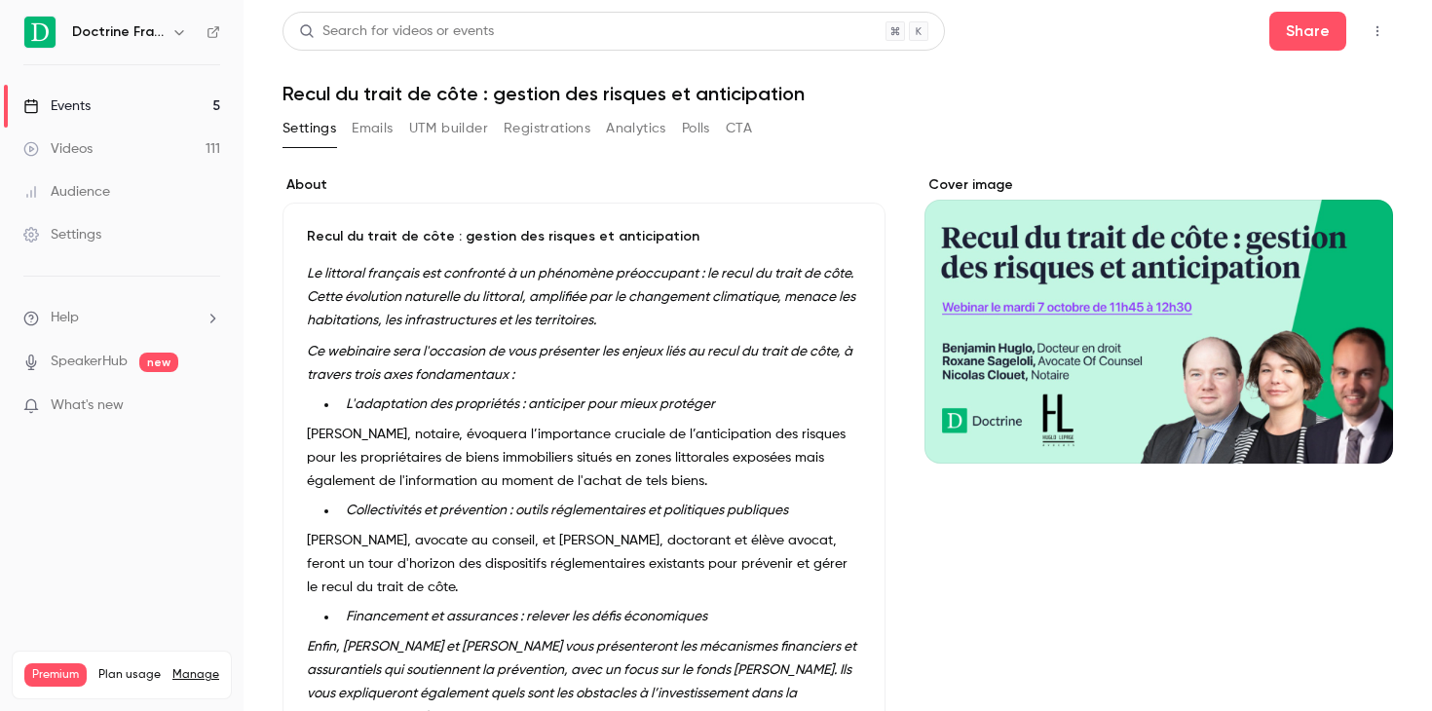  I want to click on img: Doctrine France, so click(40, 32).